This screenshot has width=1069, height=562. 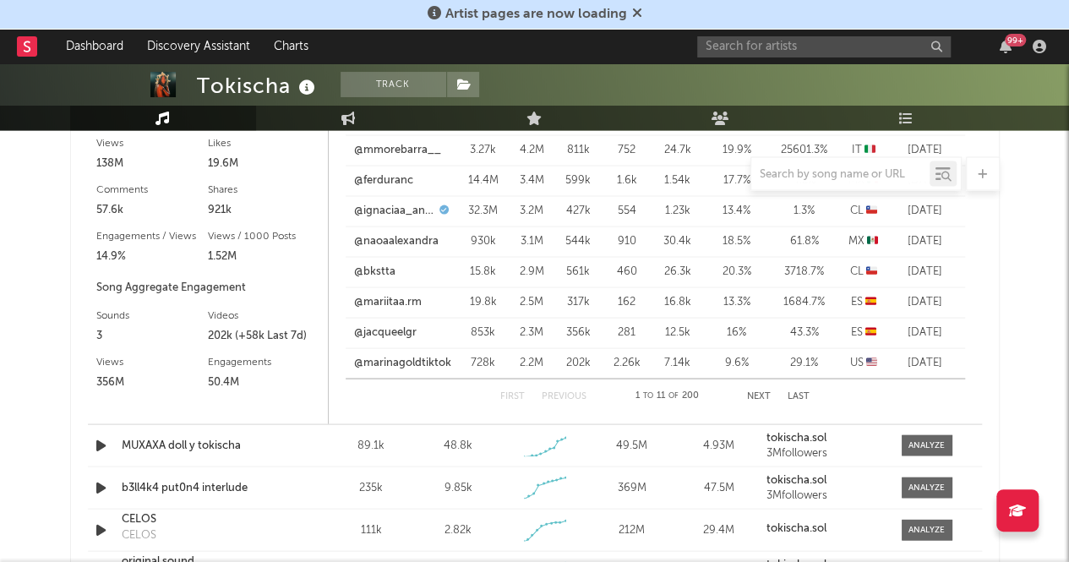 What do you see at coordinates (152, 256) in the screenshot?
I see `div: 14.9%` at bounding box center [152, 256].